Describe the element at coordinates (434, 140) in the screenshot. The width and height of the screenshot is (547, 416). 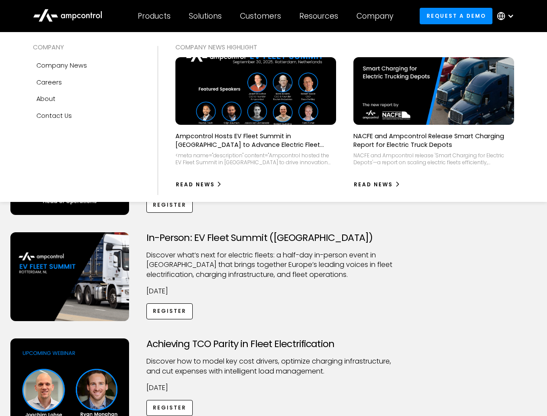
I see `p: NACFE and Ampcontrol Release Smart Charging Report for Electric Truck Depots` at that location.